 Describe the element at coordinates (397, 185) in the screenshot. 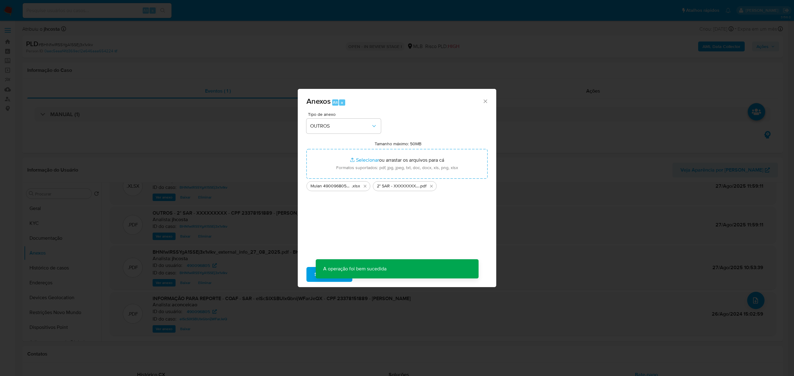

I see `ul: Arquivos selecionados` at that location.